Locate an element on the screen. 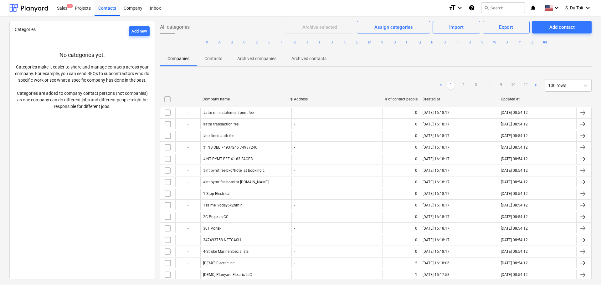 Image resolution: width=601 pixels, height=285 pixels. span: search is located at coordinates (486, 8).